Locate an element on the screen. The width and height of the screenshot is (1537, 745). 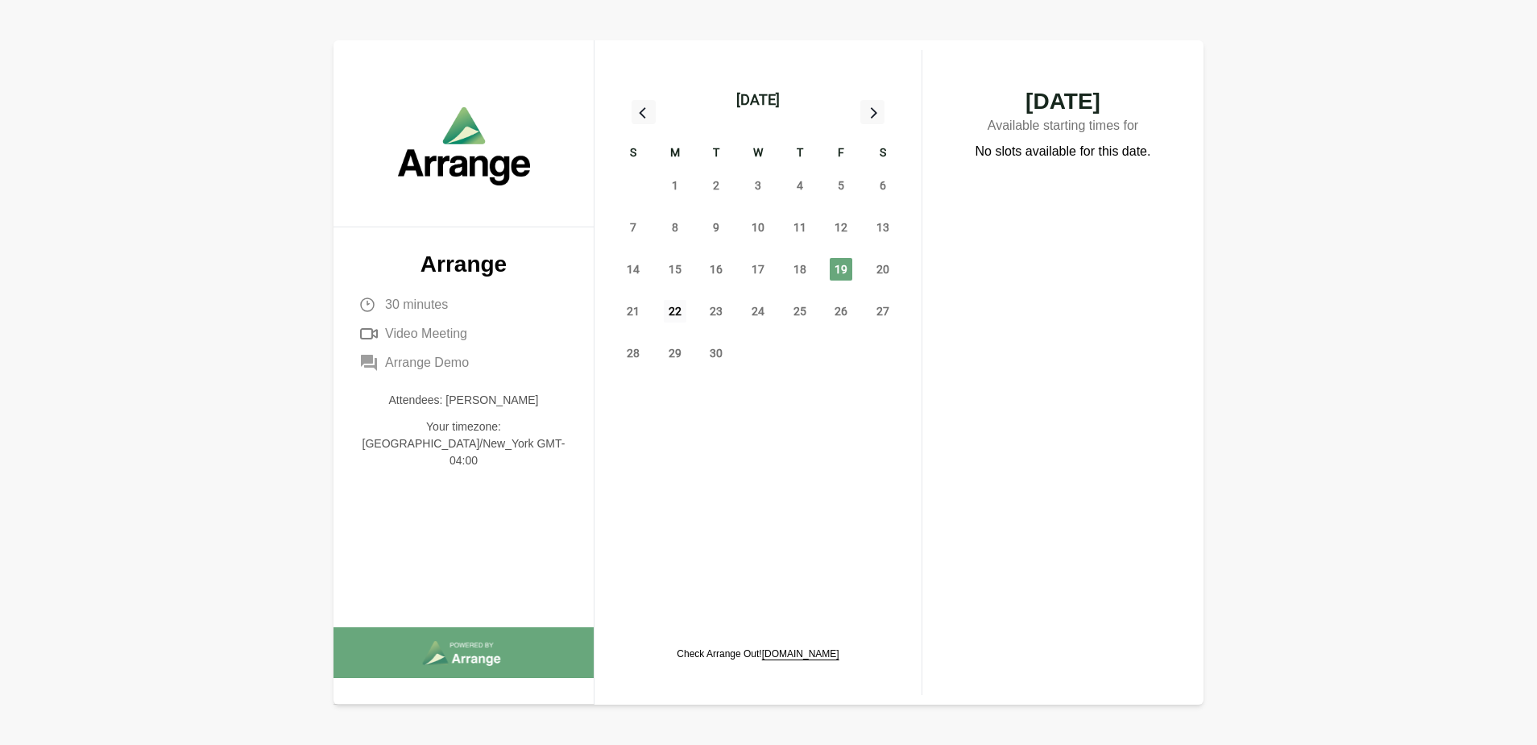
span: Tuesday, September 9, 2025 is located at coordinates (716, 227).